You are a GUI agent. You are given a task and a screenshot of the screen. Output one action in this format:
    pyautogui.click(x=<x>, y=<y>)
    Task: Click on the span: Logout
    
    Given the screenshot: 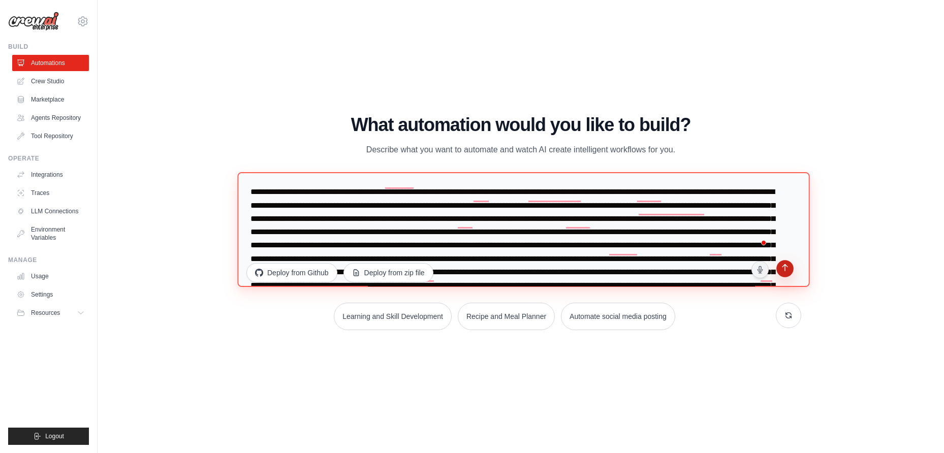 What is the action you would take?
    pyautogui.click(x=54, y=436)
    